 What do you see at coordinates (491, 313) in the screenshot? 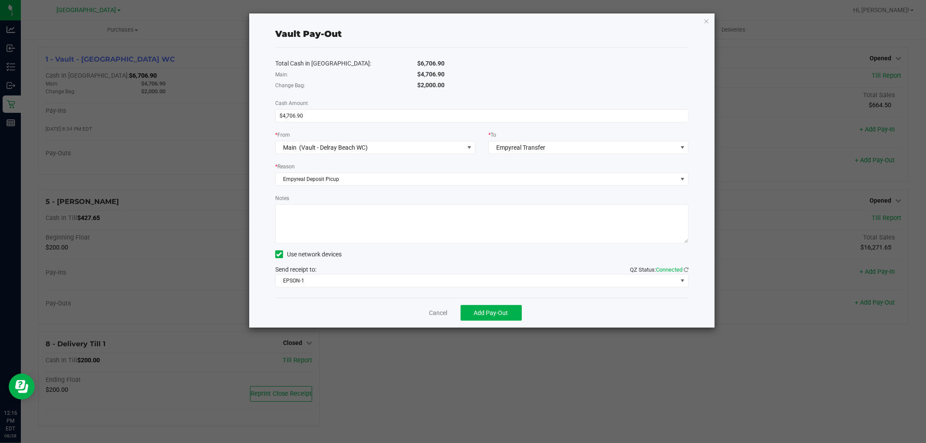
I see `button: Add Pay-Out` at bounding box center [491, 313].